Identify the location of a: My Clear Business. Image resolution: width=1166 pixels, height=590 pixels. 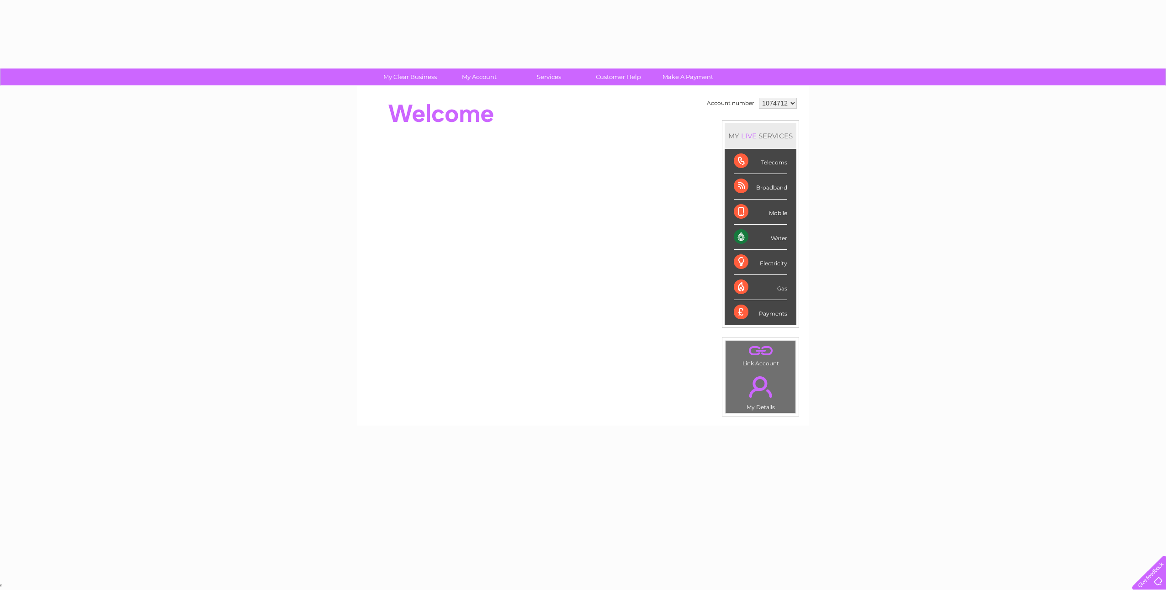
(410, 77).